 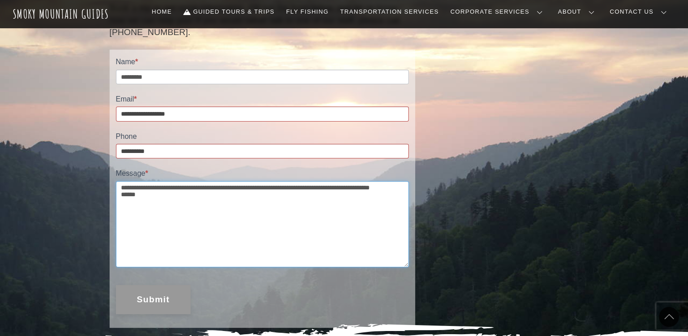 What do you see at coordinates (162, 12) in the screenshot?
I see `a: Home` at bounding box center [162, 12].